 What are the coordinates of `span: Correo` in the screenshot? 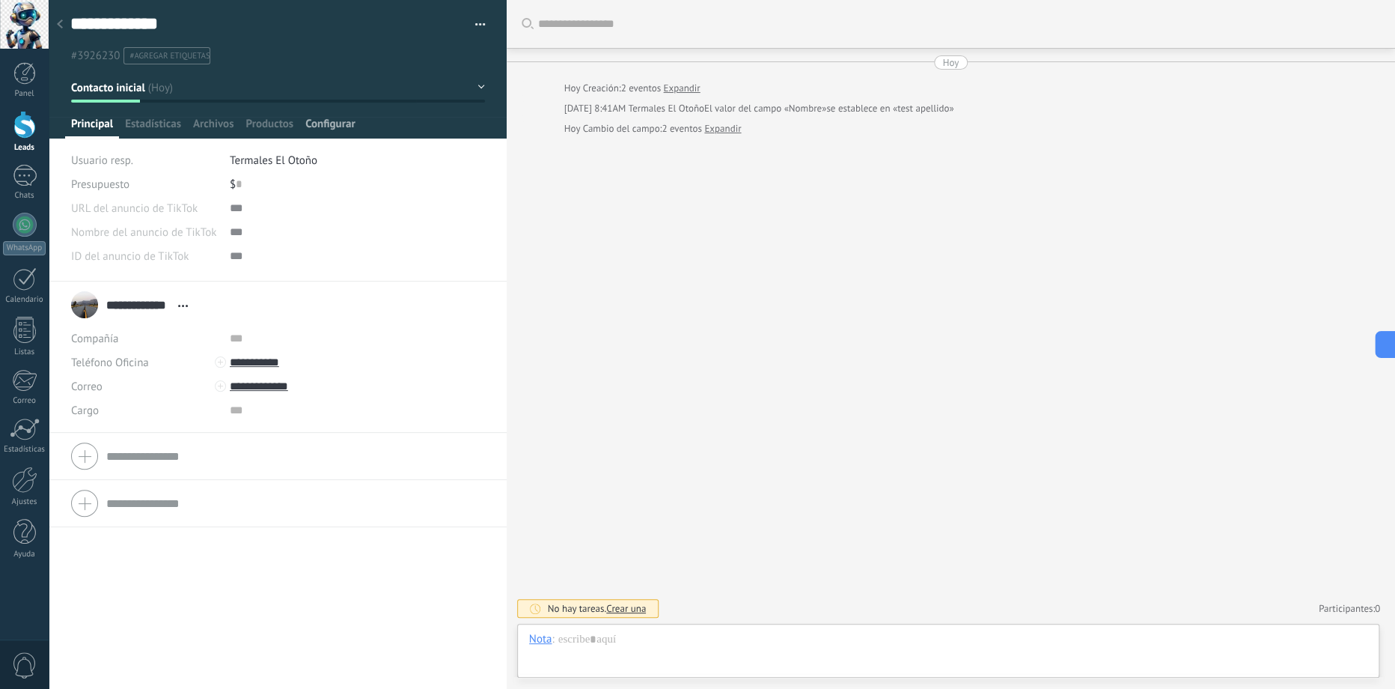 It's located at (87, 386).